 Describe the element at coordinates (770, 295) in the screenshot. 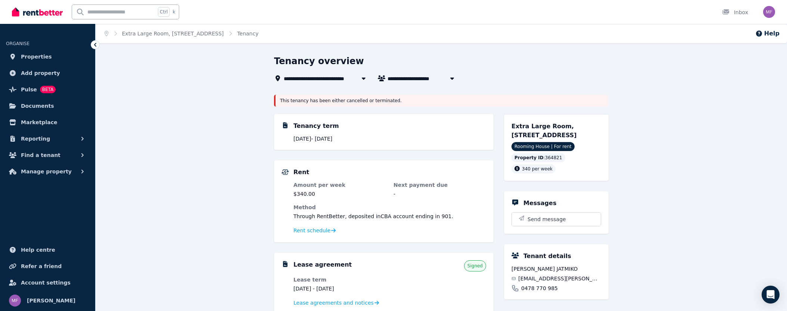

I see `div: Open Intercom Messenger` at that location.